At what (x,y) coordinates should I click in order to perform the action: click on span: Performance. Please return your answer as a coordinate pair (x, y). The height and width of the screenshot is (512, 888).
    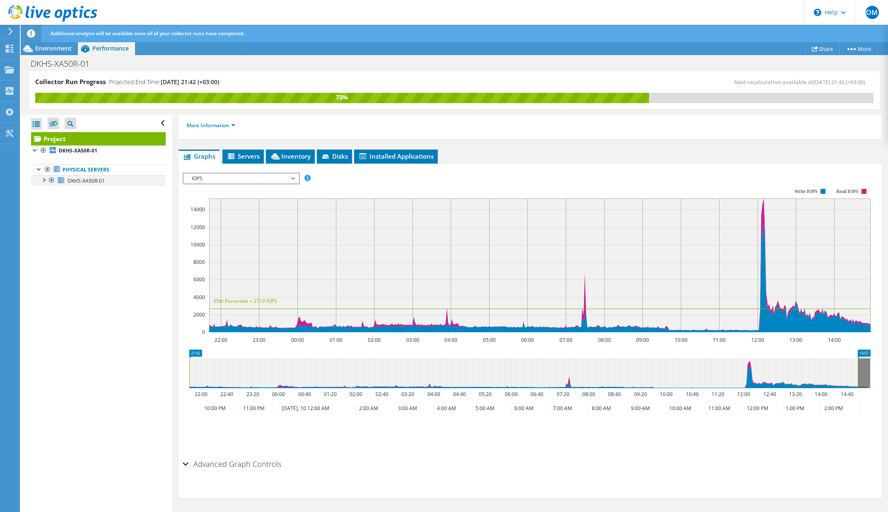
    Looking at the image, I should click on (111, 48).